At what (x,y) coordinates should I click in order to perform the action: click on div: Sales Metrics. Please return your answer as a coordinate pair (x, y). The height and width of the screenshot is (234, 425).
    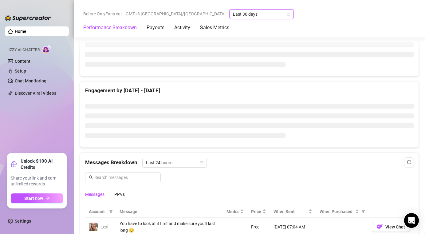
    Looking at the image, I should click on (214, 28).